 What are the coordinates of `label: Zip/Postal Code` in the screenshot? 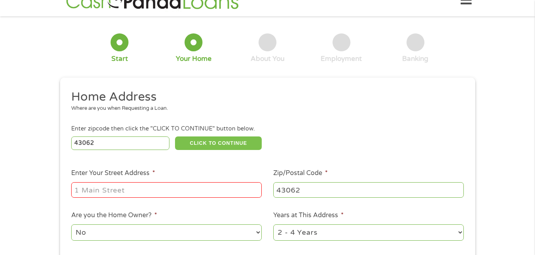 It's located at (300, 173).